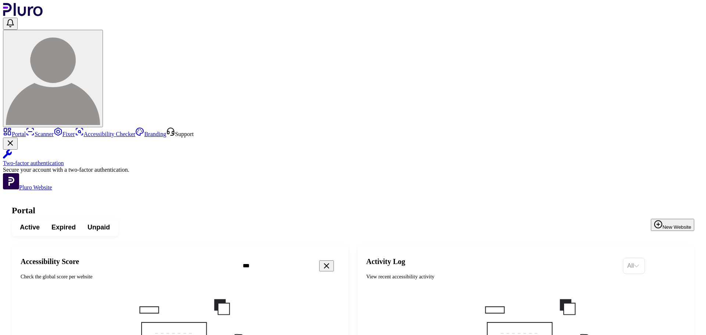 The width and height of the screenshot is (706, 335). What do you see at coordinates (64, 227) in the screenshot?
I see `button: Expired` at bounding box center [64, 227].